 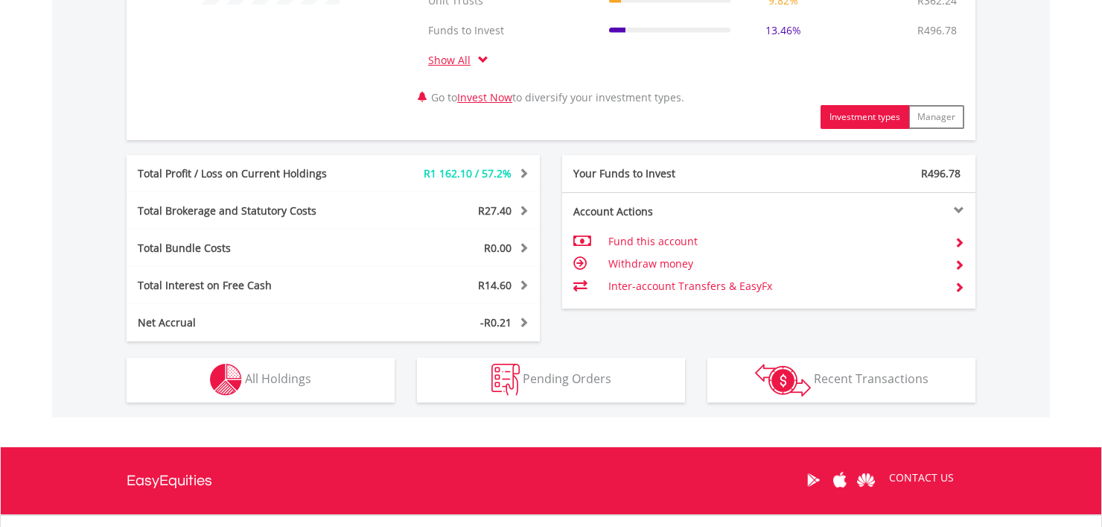 I want to click on div: Account Actions, so click(x=666, y=212).